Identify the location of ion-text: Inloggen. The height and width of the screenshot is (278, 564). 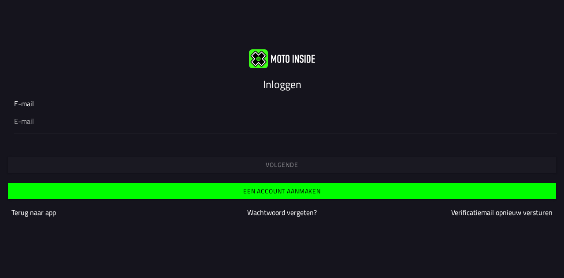
(282, 84).